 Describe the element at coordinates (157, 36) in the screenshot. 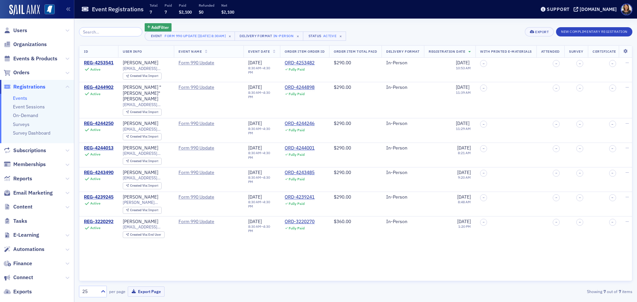

I see `div: Event` at that location.